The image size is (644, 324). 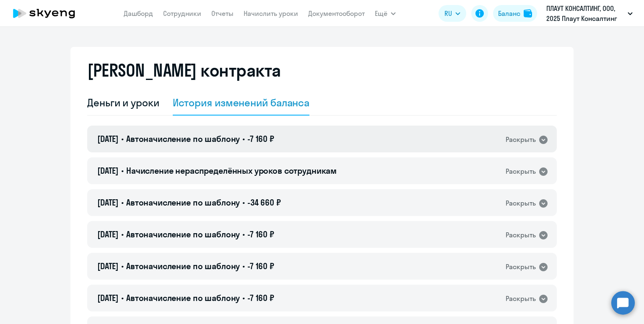 I want to click on a: Отчеты, so click(x=222, y=13).